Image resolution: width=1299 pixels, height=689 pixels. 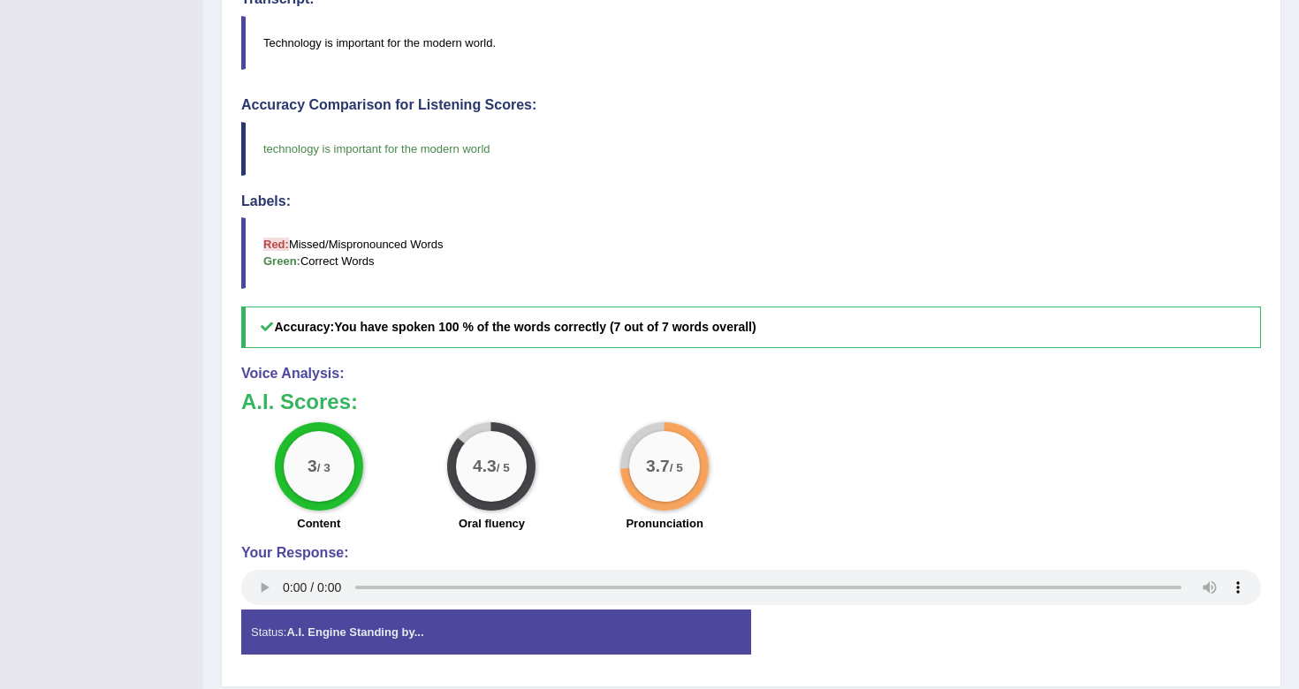 I want to click on b: You have spoken 100 % of the words correctly (7 out of 7 words overall), so click(x=544, y=327).